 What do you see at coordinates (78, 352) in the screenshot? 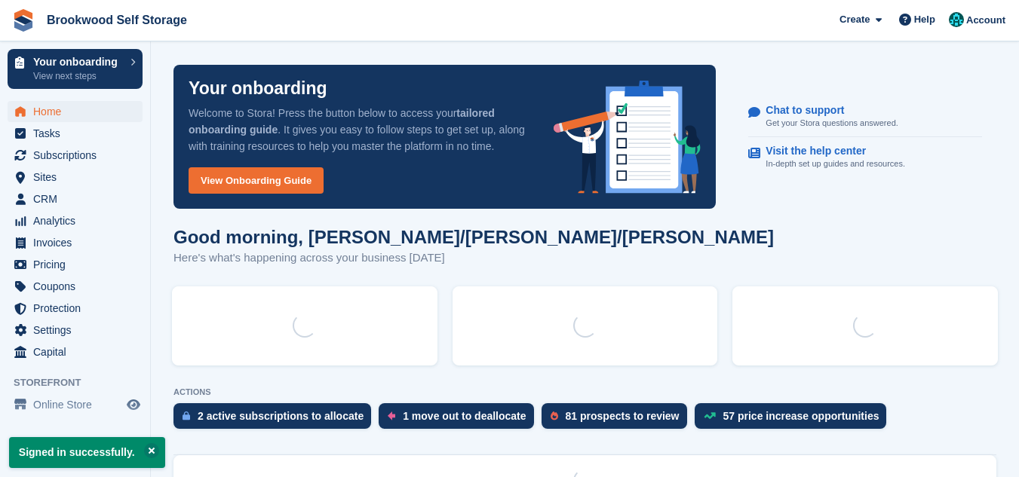
I see `span: Capital` at bounding box center [78, 352].